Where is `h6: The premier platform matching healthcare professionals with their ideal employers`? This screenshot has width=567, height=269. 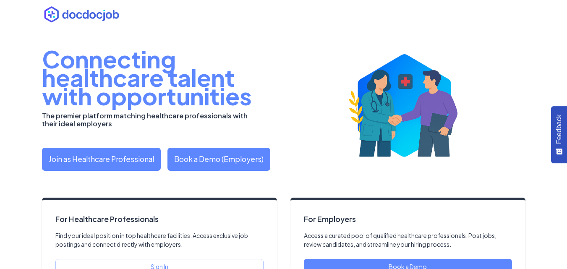
h6: The premier platform matching healthcare professionals with their ideal employers is located at coordinates (151, 120).